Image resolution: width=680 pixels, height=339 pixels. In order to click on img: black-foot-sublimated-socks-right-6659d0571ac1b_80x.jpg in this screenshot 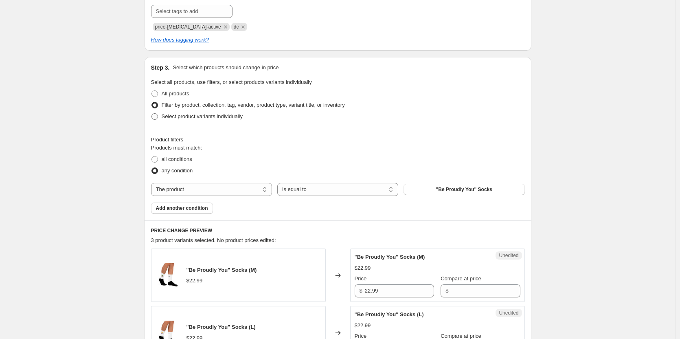, I will do `click(168, 275)`.